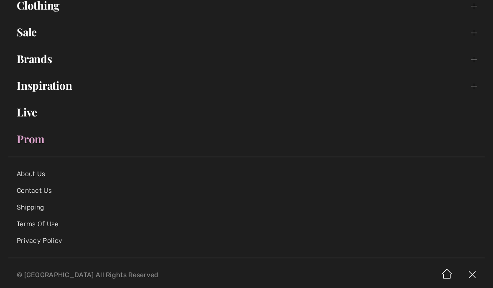 The image size is (493, 288). Describe the element at coordinates (246, 112) in the screenshot. I see `a: Live` at that location.